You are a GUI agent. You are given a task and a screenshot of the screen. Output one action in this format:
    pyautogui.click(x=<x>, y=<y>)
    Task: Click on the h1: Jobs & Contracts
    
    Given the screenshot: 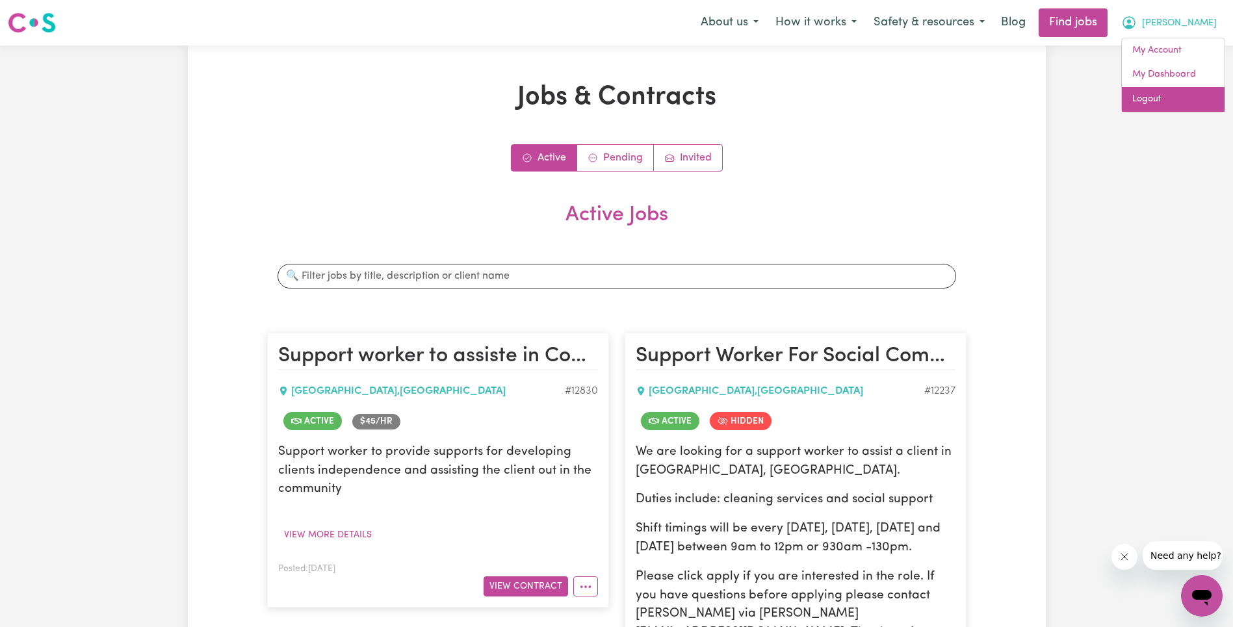 What is the action you would take?
    pyautogui.click(x=617, y=97)
    